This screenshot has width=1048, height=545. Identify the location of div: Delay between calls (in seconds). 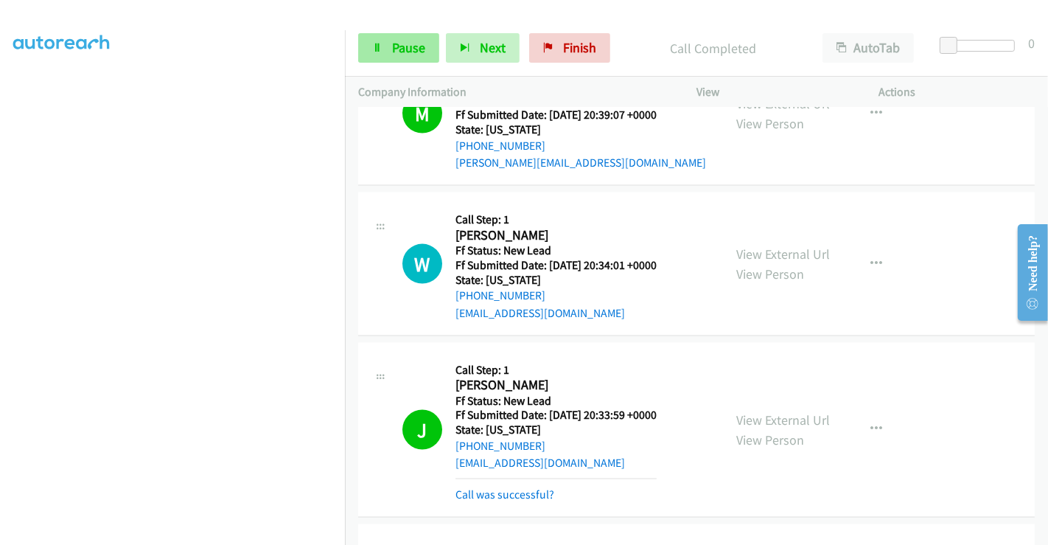
(981, 46).